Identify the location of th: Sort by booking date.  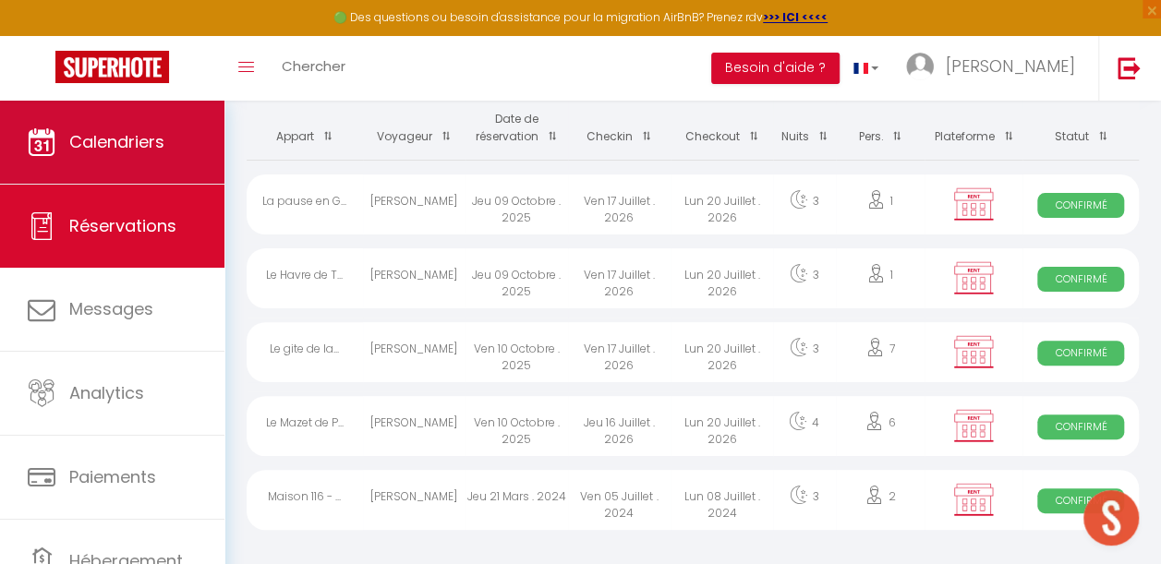
(516, 128).